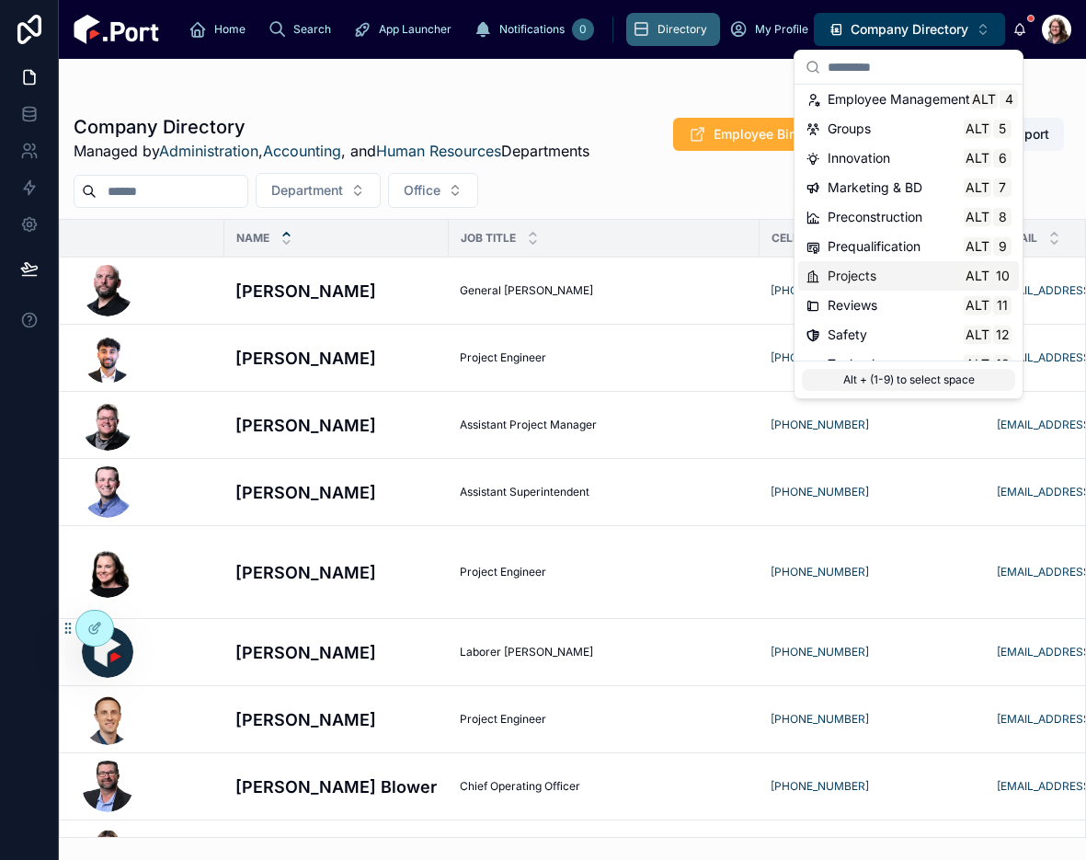  I want to click on img: App logo, so click(116, 29).